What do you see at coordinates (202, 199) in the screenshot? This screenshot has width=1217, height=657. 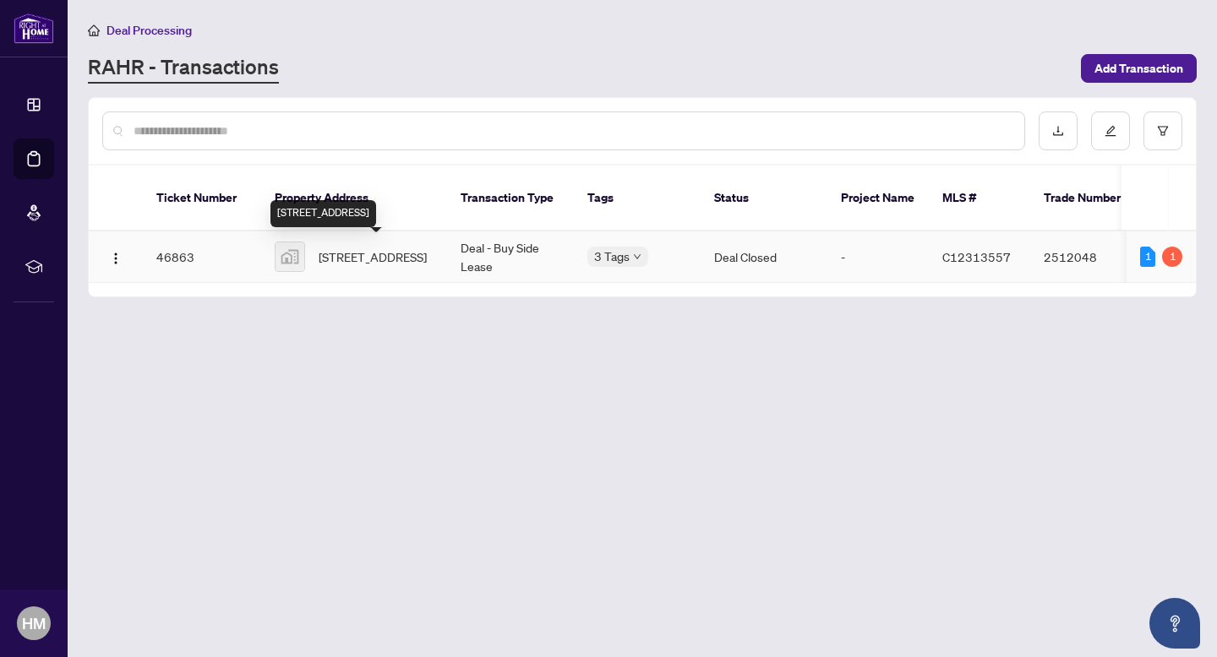 I see `th: Ticket Number` at bounding box center [202, 199].